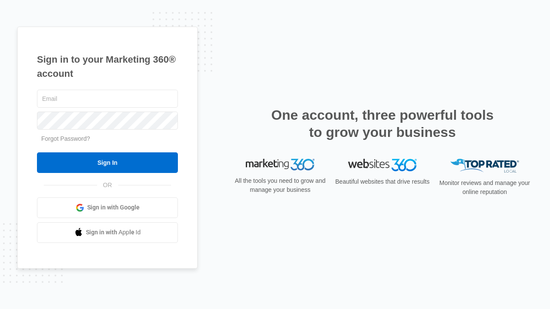 Image resolution: width=550 pixels, height=309 pixels. What do you see at coordinates (280, 186) in the screenshot?
I see `p: All the tools you need to grow and manage your business` at bounding box center [280, 186].